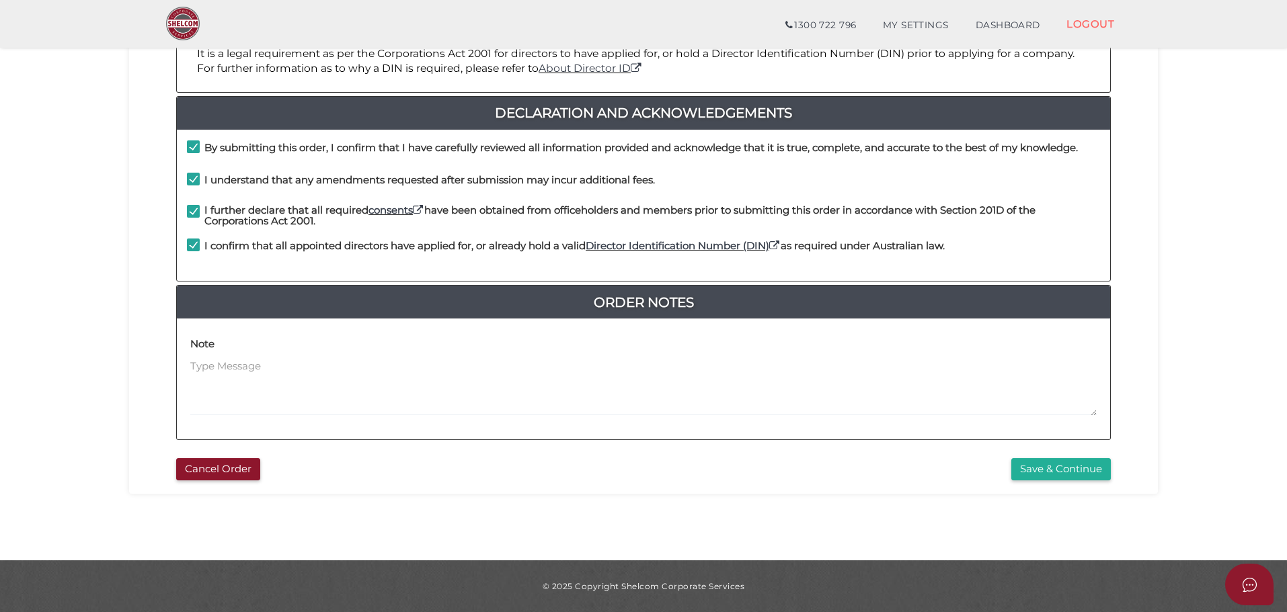  I want to click on a: DASHBOARD, so click(1008, 26).